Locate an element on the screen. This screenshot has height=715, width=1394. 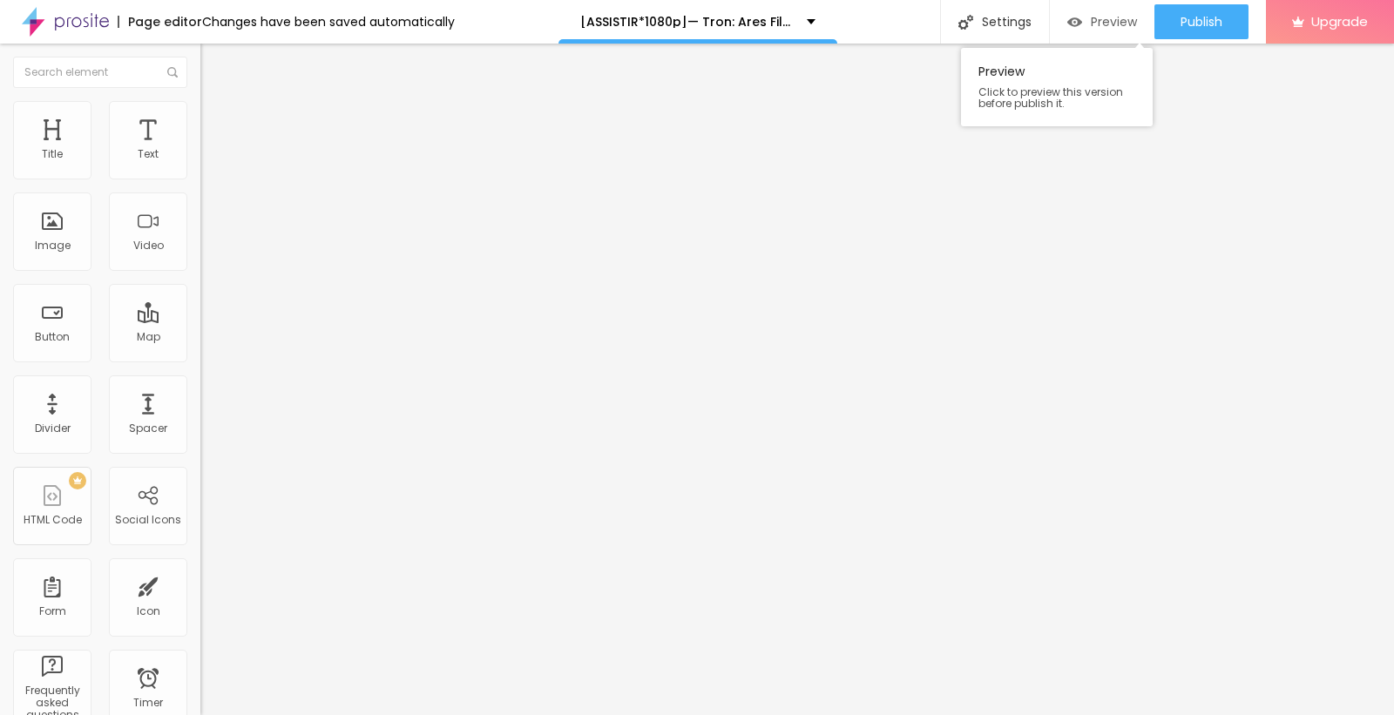
img: view-1.svg is located at coordinates (1074, 22).